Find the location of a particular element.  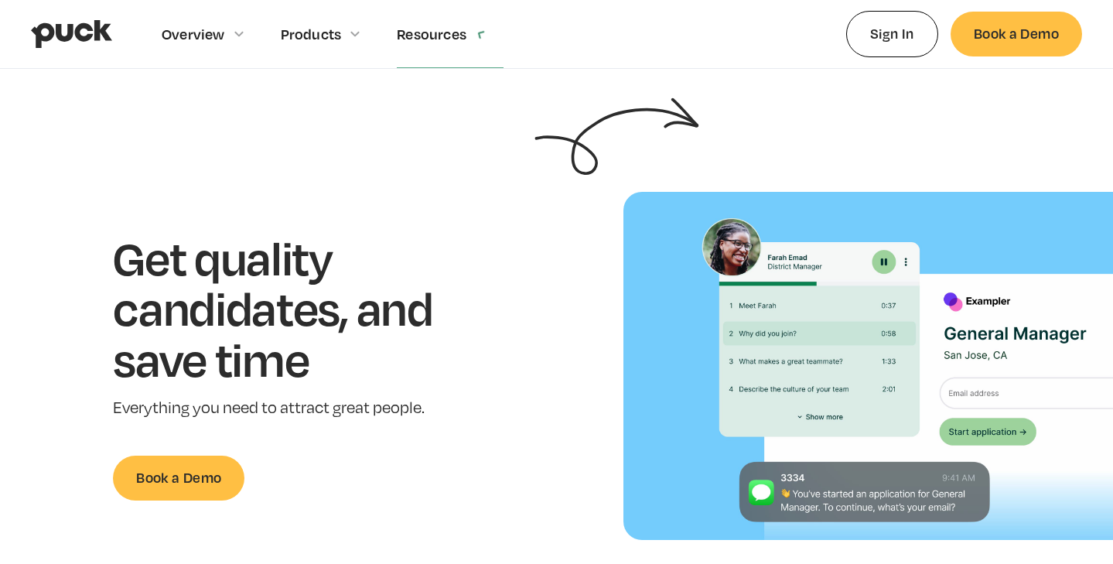

p: Everything you need to attract great people. is located at coordinates (296, 407).